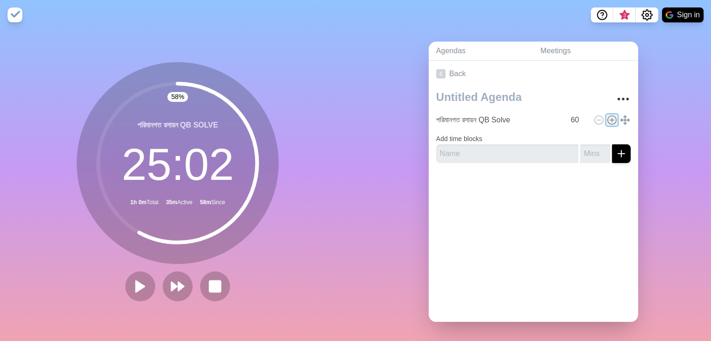 The width and height of the screenshot is (711, 341). What do you see at coordinates (624, 15) in the screenshot?
I see `button: What’s new` at bounding box center [624, 15].